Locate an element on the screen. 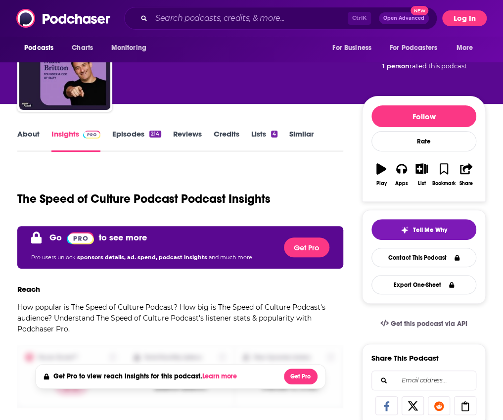  button: Play is located at coordinates (381, 175).